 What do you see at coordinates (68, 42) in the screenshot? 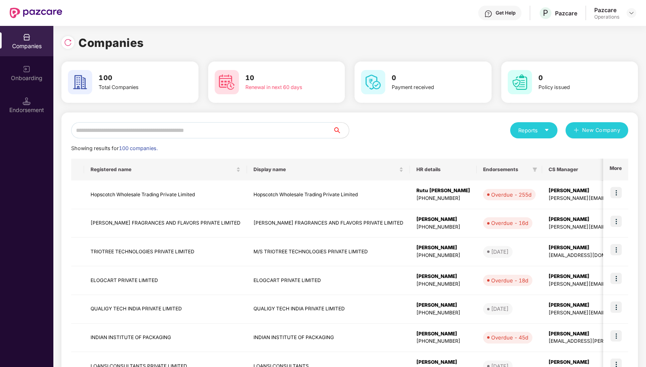
I see `img: svg+xml;base64,PHN2ZyBpZD0iUmVsb2FkLTMyeDMyIiB4bWxucz0iaHR0cDovL3d3dy53My5vcmcvMjAwMC9zdmciIHdpZH...` at bounding box center [68, 42].